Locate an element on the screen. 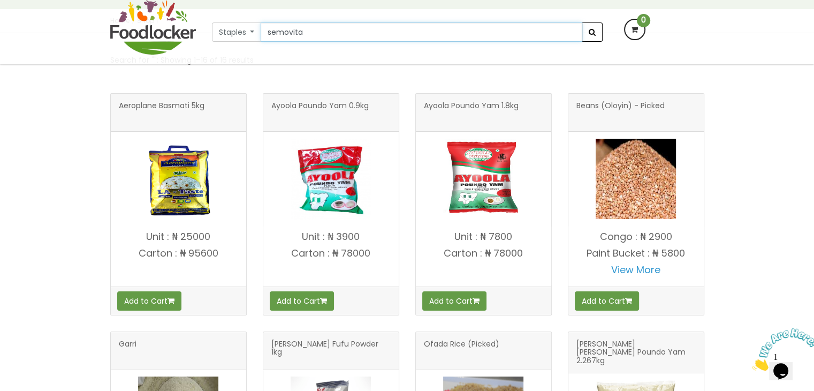  span: Ayoola Poundo Yam 0.9kg is located at coordinates (320, 112).